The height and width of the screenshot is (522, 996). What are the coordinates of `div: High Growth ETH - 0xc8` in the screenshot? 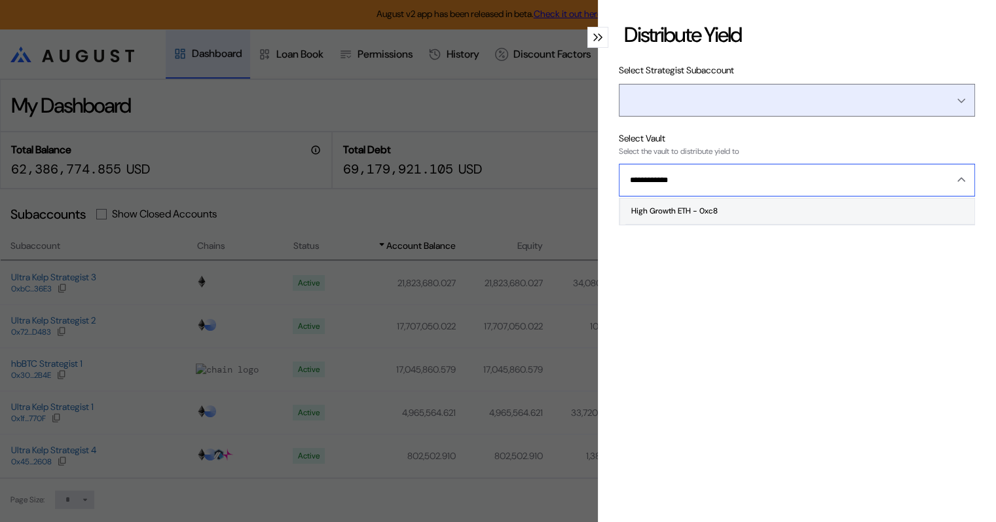 It's located at (674, 211).